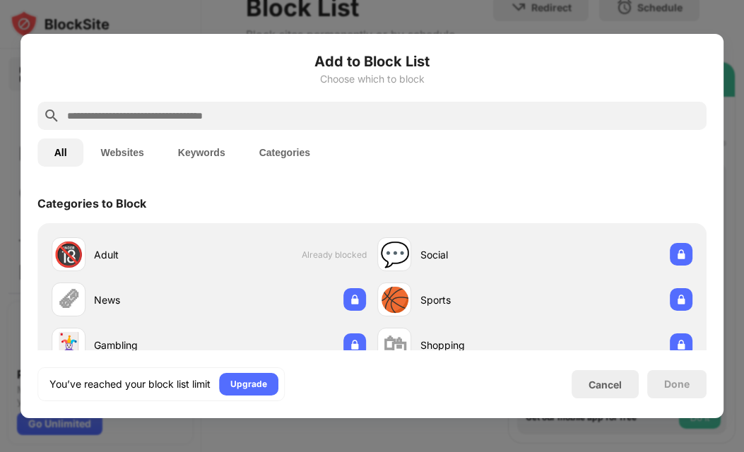 The width and height of the screenshot is (744, 452). I want to click on div: Categories to Block, so click(92, 203).